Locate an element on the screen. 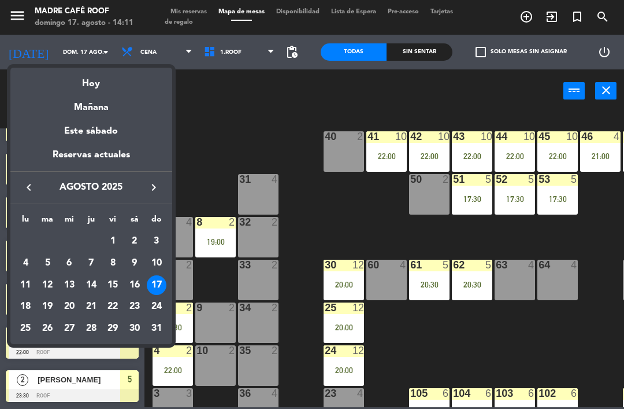 The height and width of the screenshot is (409, 624). td: 6 de agosto de 2025 is located at coordinates (69, 263).